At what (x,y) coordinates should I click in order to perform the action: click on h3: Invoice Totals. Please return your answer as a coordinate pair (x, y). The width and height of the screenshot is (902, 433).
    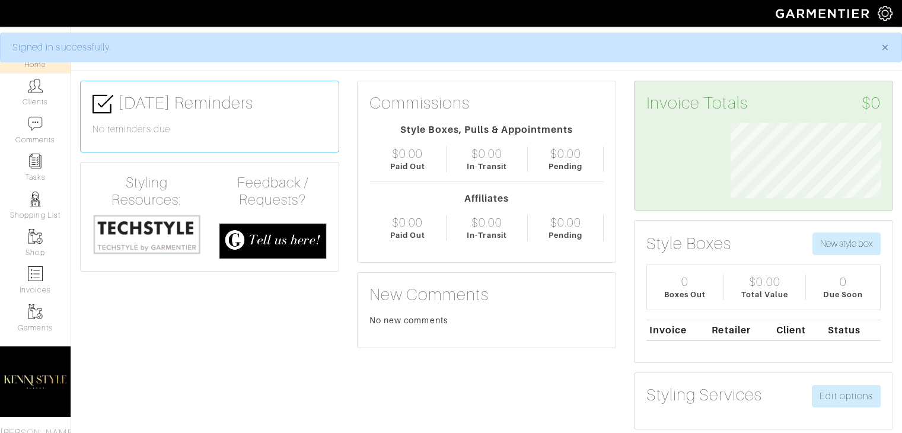
    Looking at the image, I should click on (763, 103).